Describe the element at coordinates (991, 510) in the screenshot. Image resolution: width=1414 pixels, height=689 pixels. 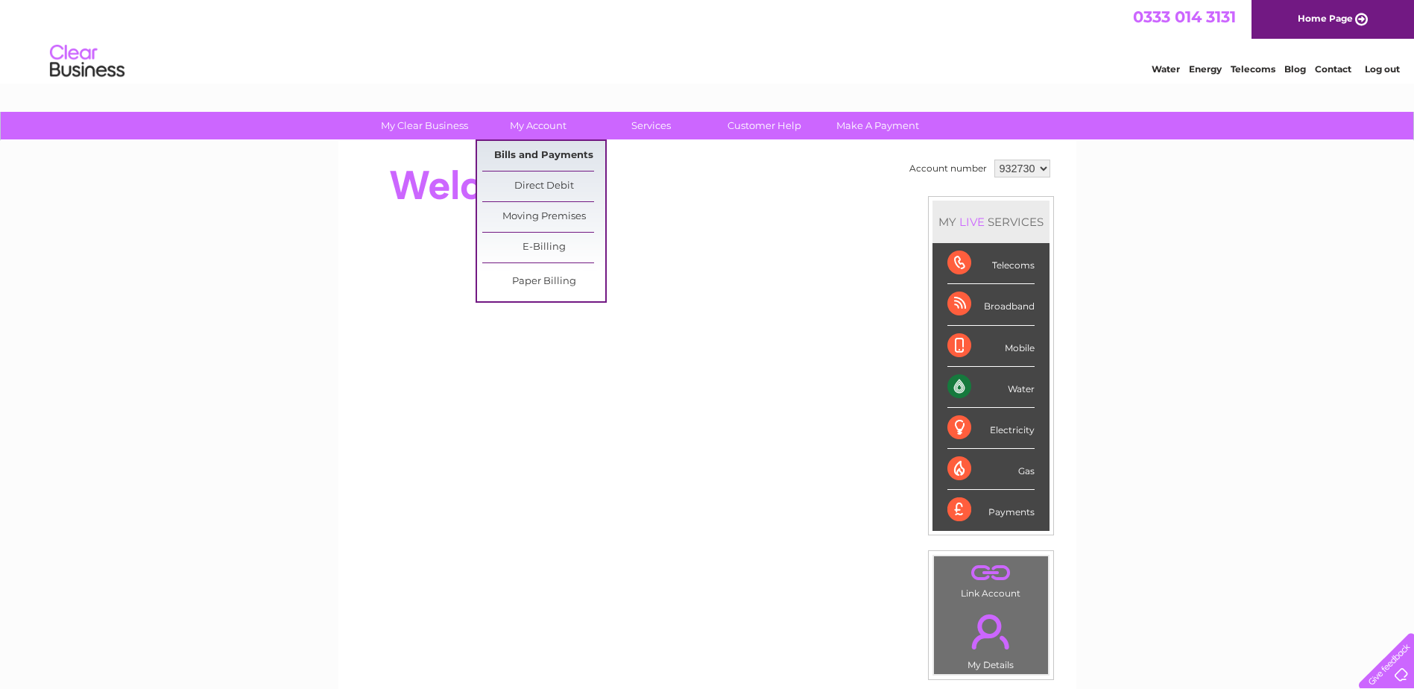
I see `div: Payments` at that location.